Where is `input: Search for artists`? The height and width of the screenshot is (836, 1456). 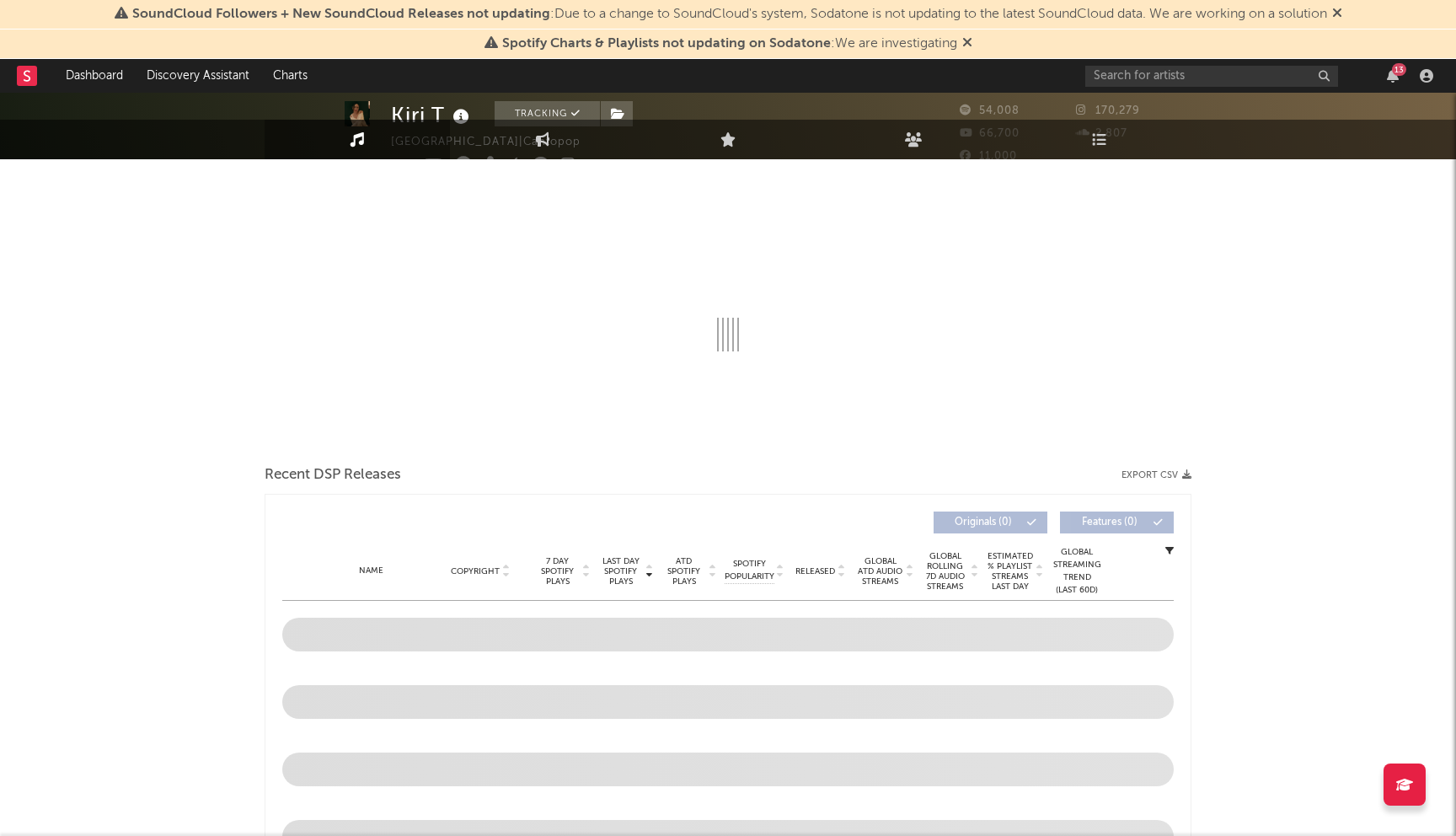
input: Search for artists is located at coordinates (1211, 76).